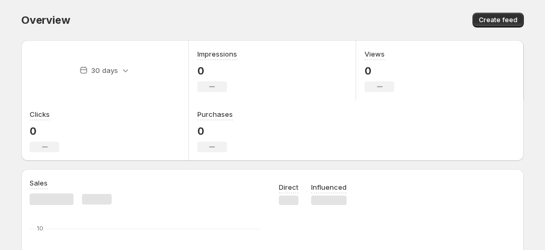  Describe the element at coordinates (289, 187) in the screenshot. I see `p: Direct` at that location.